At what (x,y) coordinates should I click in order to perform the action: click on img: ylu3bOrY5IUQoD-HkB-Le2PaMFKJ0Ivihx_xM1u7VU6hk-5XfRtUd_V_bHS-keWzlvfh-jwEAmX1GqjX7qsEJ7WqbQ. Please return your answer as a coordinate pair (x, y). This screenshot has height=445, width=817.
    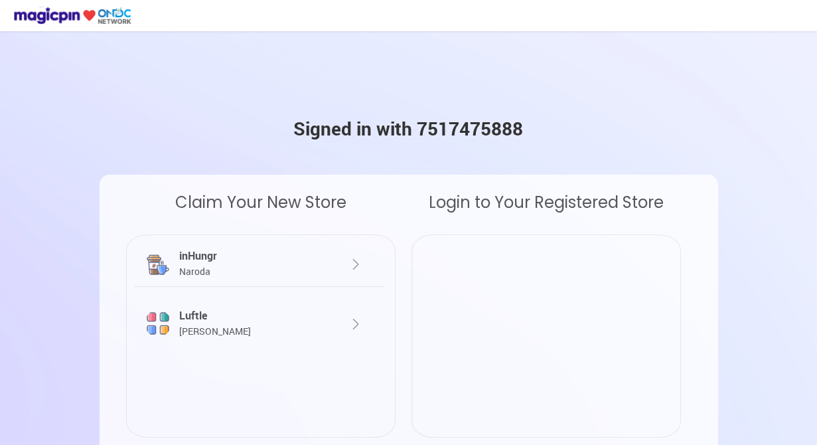
    Looking at the image, I should click on (158, 263).